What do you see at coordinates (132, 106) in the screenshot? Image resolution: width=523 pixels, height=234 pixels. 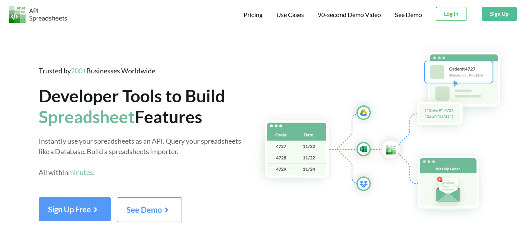 I see `span: Developer Tools to Build Features` at bounding box center [132, 106].